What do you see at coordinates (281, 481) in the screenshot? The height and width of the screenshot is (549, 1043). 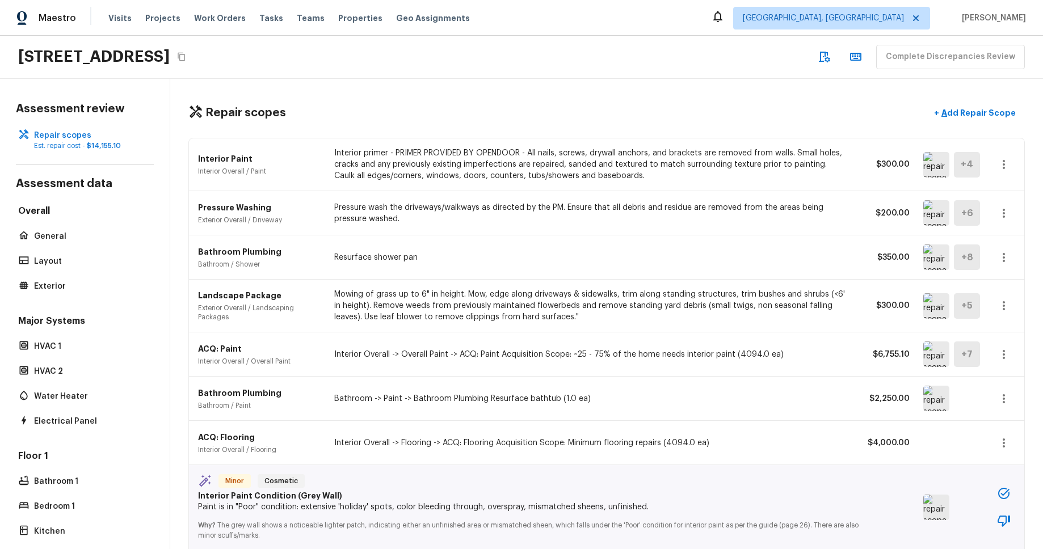 I see `span: Cosmetic` at bounding box center [281, 481].